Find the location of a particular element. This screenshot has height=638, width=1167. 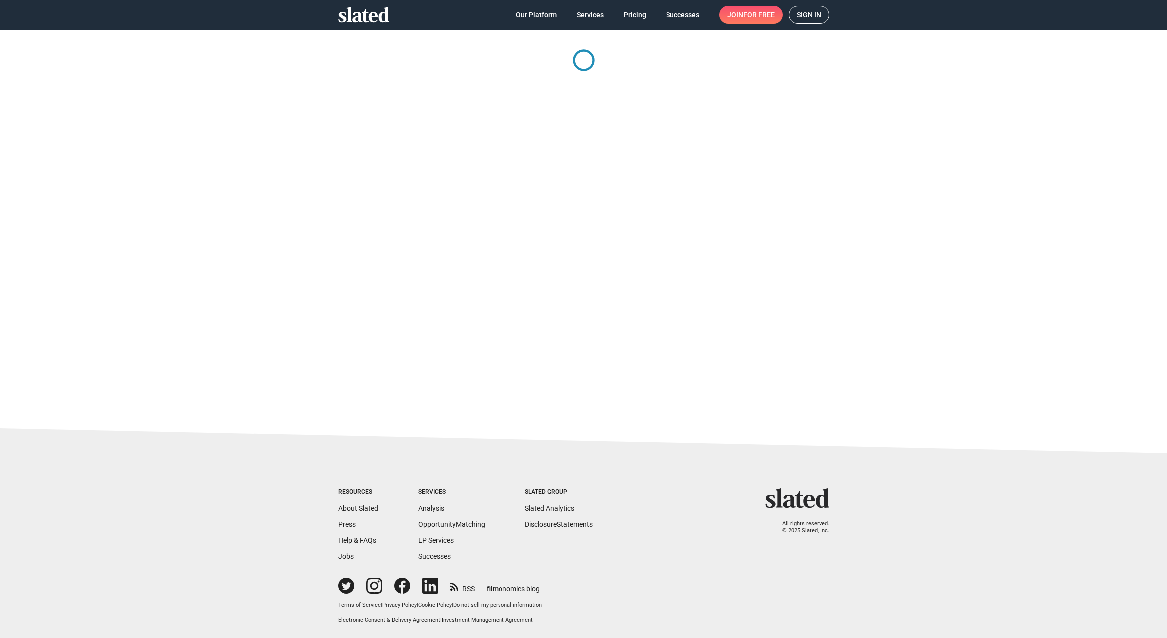

a: Cookie Policy is located at coordinates (435, 604).